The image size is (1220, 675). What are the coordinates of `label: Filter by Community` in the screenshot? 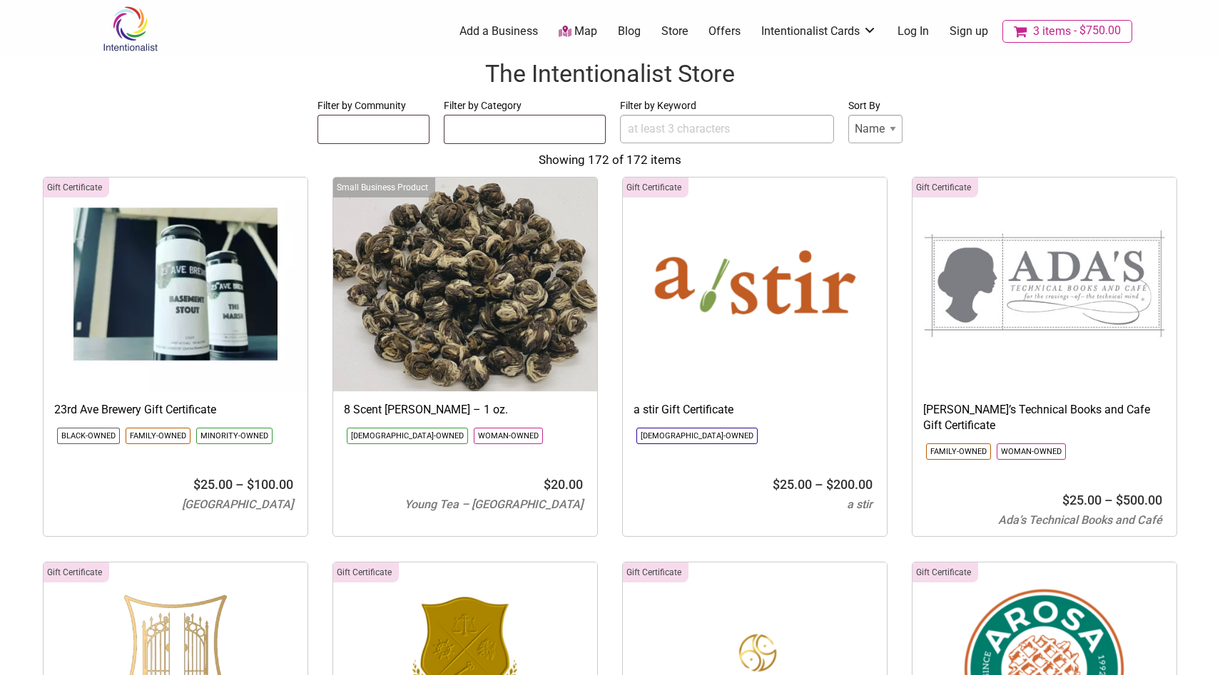 It's located at (373, 106).